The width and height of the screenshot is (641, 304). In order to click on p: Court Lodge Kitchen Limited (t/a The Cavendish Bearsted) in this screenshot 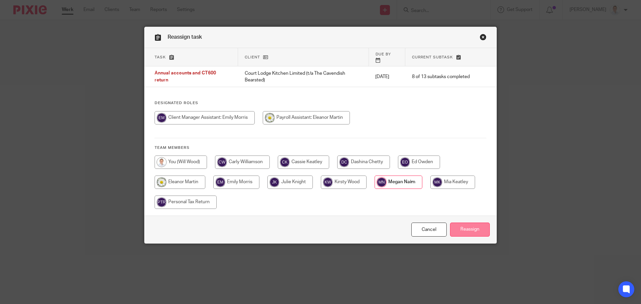, I will do `click(303, 77)`.